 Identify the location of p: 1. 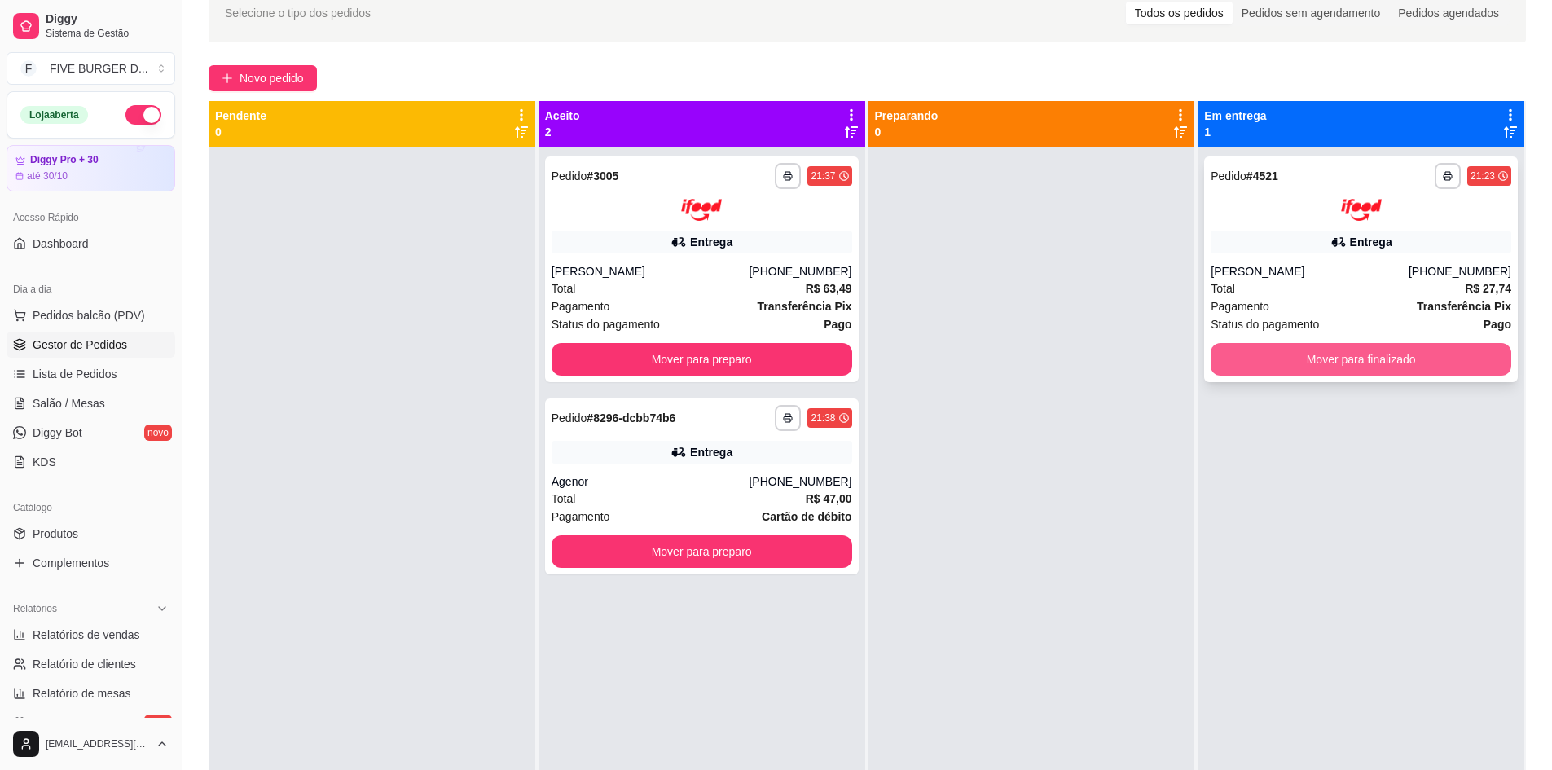
(1235, 132).